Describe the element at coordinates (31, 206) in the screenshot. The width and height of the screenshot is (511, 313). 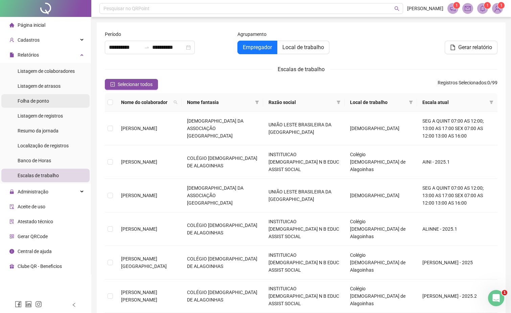
I see `span: Aceite de uso` at that location.